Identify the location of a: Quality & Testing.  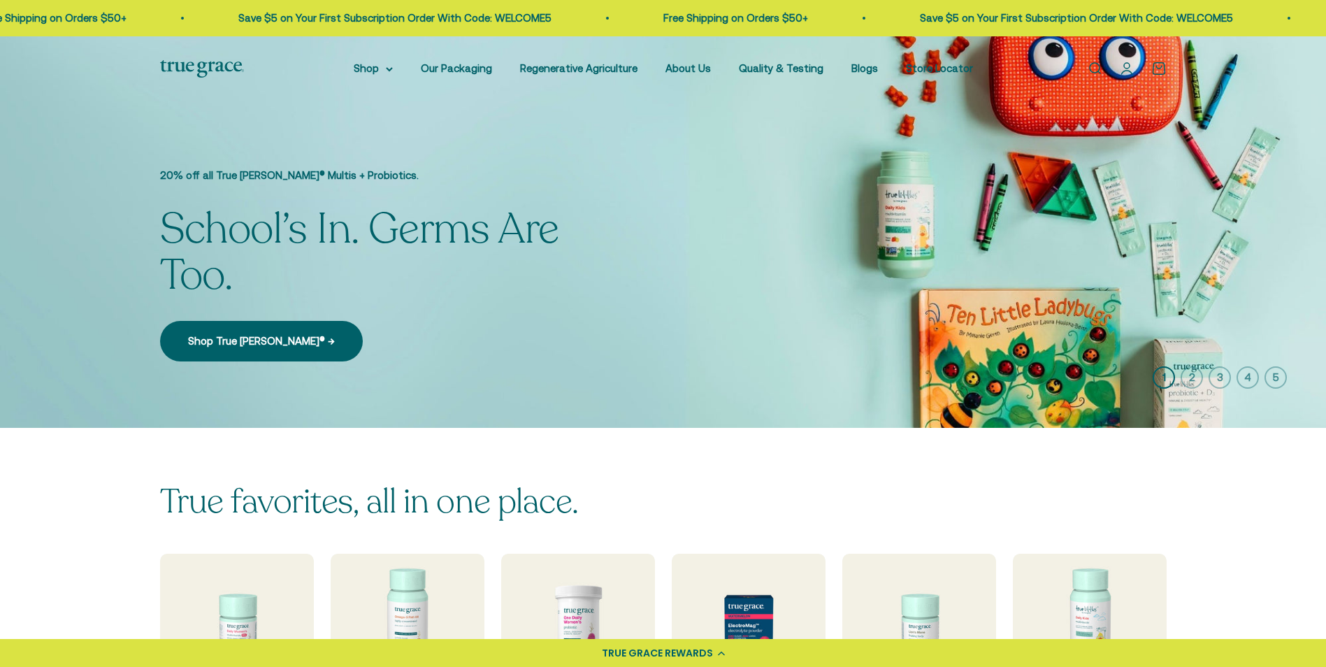
(781, 68).